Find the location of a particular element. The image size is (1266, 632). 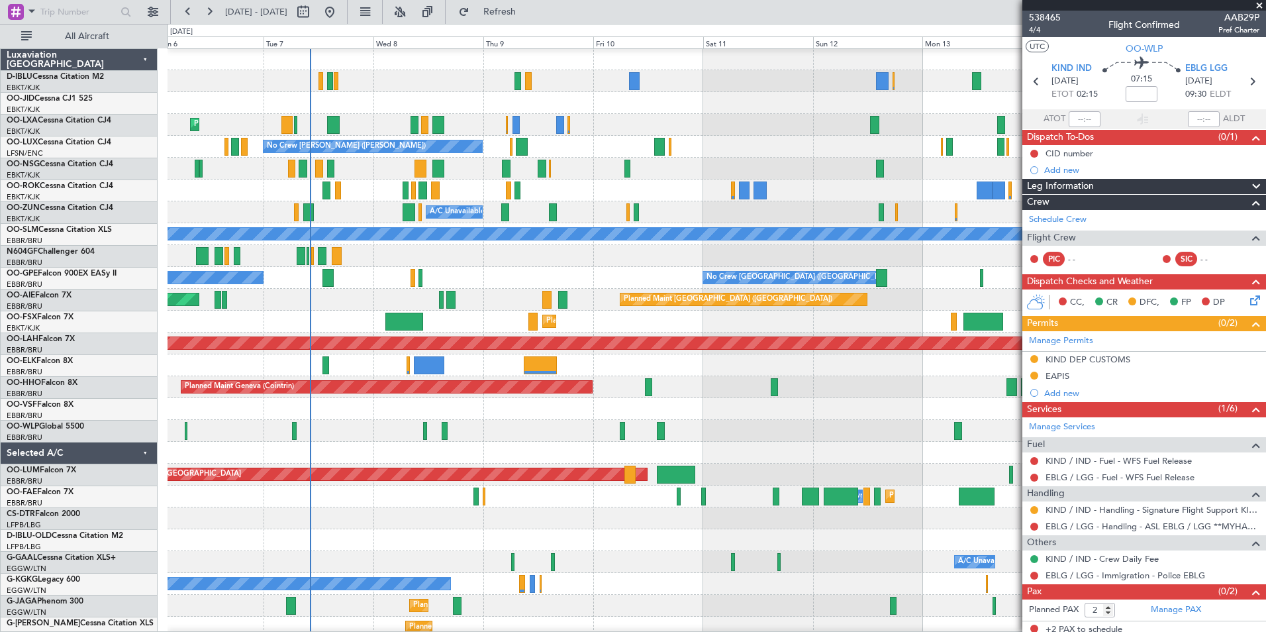

span: OO-ELK is located at coordinates (21, 361).